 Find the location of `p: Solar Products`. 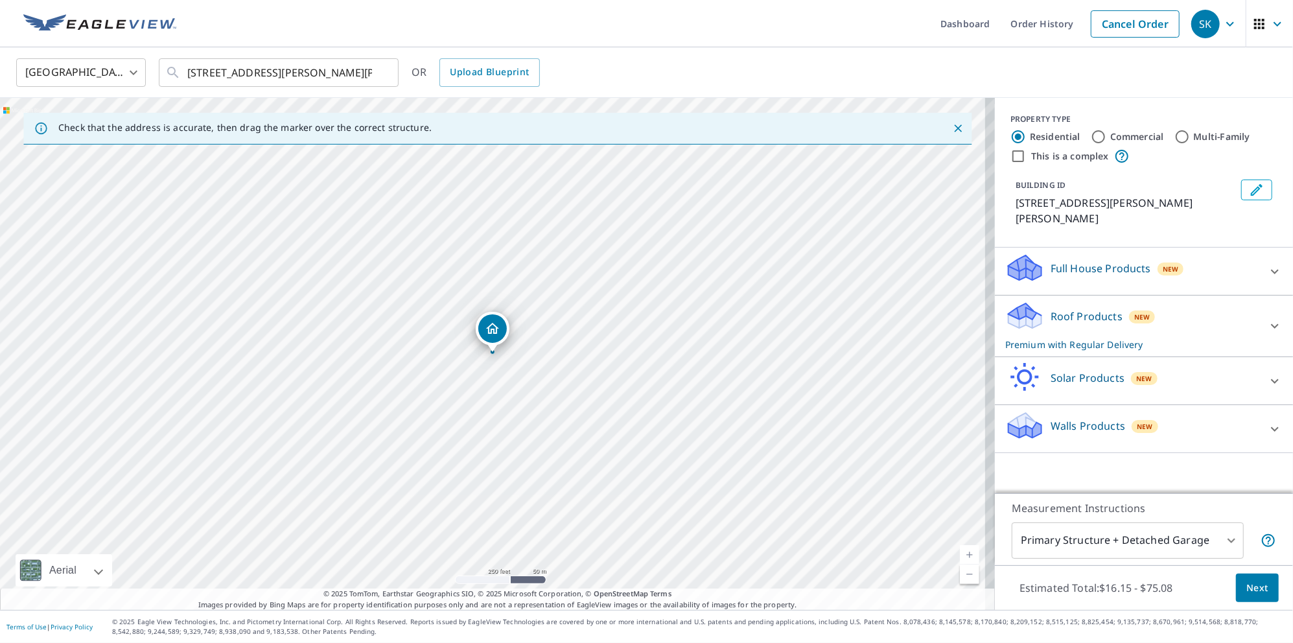

p: Solar Products is located at coordinates (1088, 378).